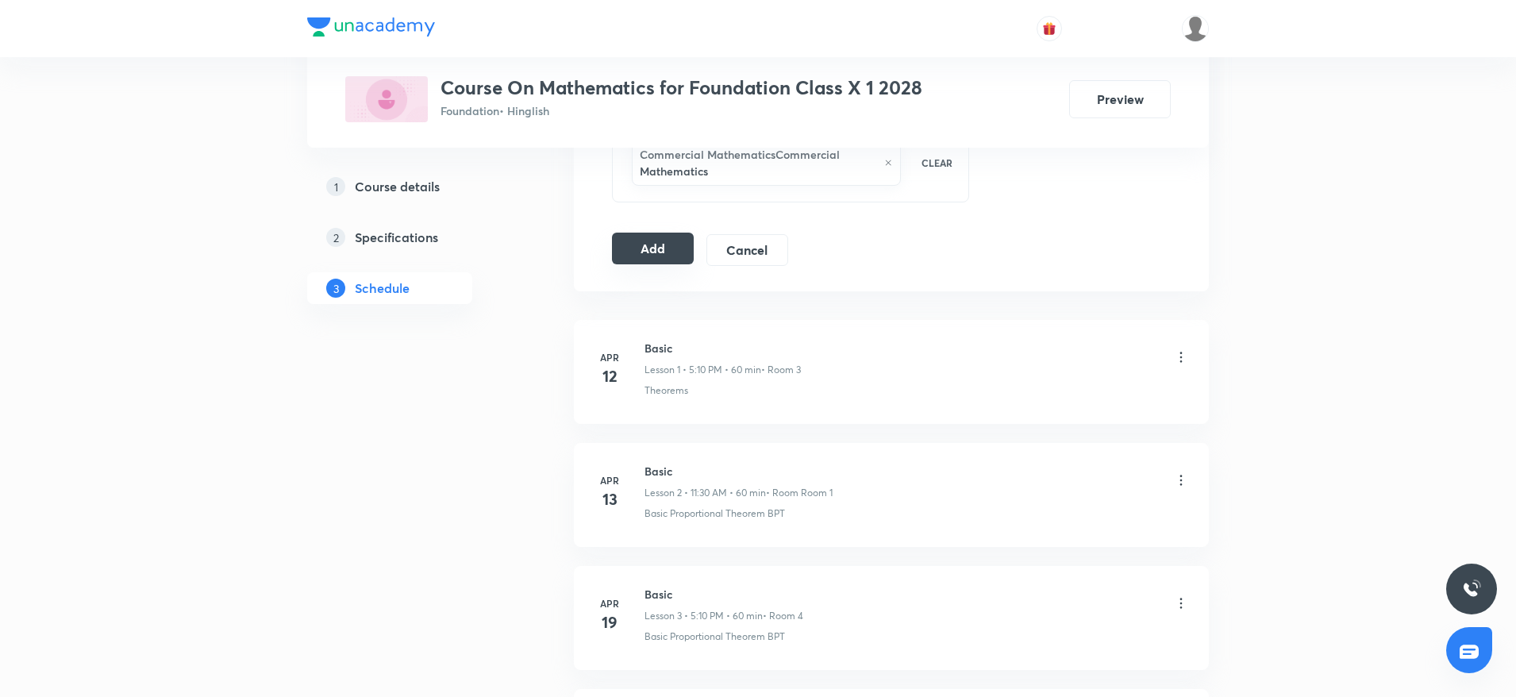 This screenshot has height=697, width=1516. What do you see at coordinates (702, 370) in the screenshot?
I see `p: Lesson 1 • 5:10 PM • 60 min` at bounding box center [702, 370].